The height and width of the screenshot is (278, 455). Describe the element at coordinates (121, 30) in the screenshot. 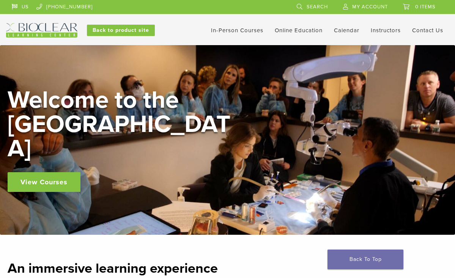

I see `a: Back to product site` at that location.